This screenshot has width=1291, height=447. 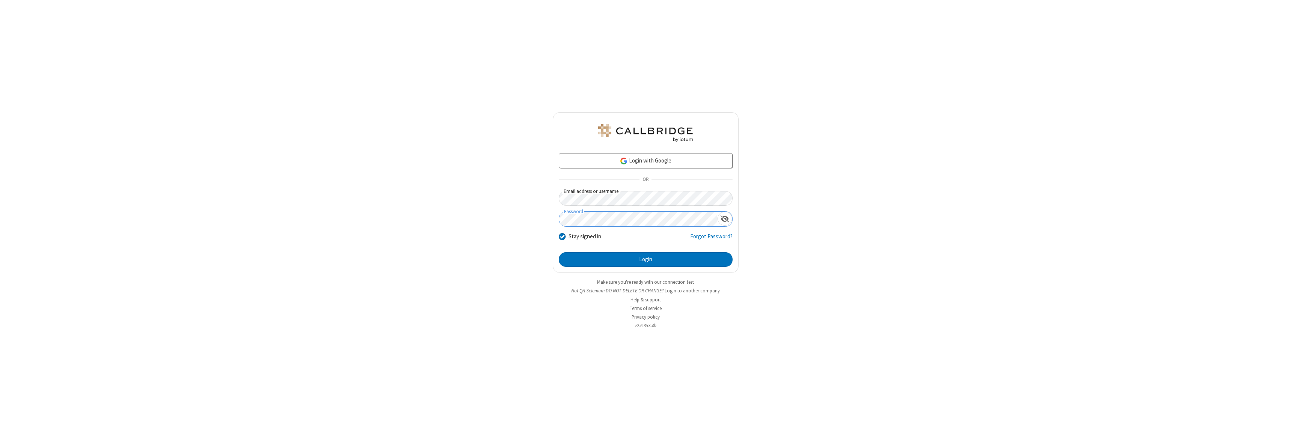 What do you see at coordinates (711, 240) in the screenshot?
I see `a: Forgot Password?` at bounding box center [711, 240].